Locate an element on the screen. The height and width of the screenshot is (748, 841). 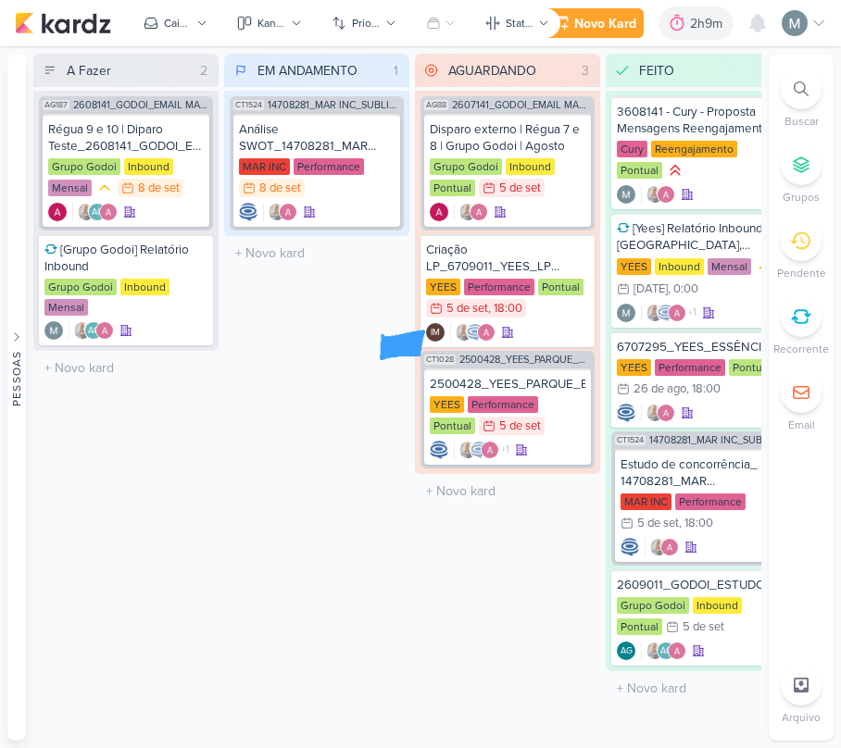
div: Colaboradores: Iara Santos, Caroline Traven De Andrade, Alessandra Gomes is located at coordinates (472, 332).